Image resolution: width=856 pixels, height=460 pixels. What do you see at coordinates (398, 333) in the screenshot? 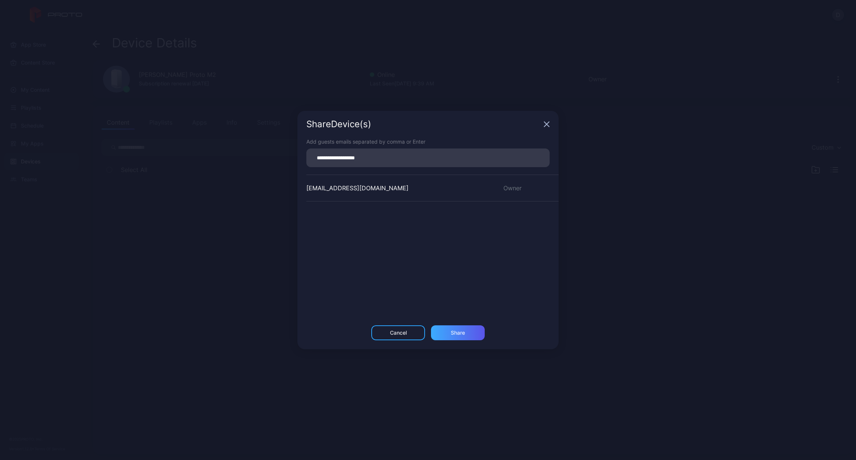
I see `div: Cancel` at bounding box center [398, 333].